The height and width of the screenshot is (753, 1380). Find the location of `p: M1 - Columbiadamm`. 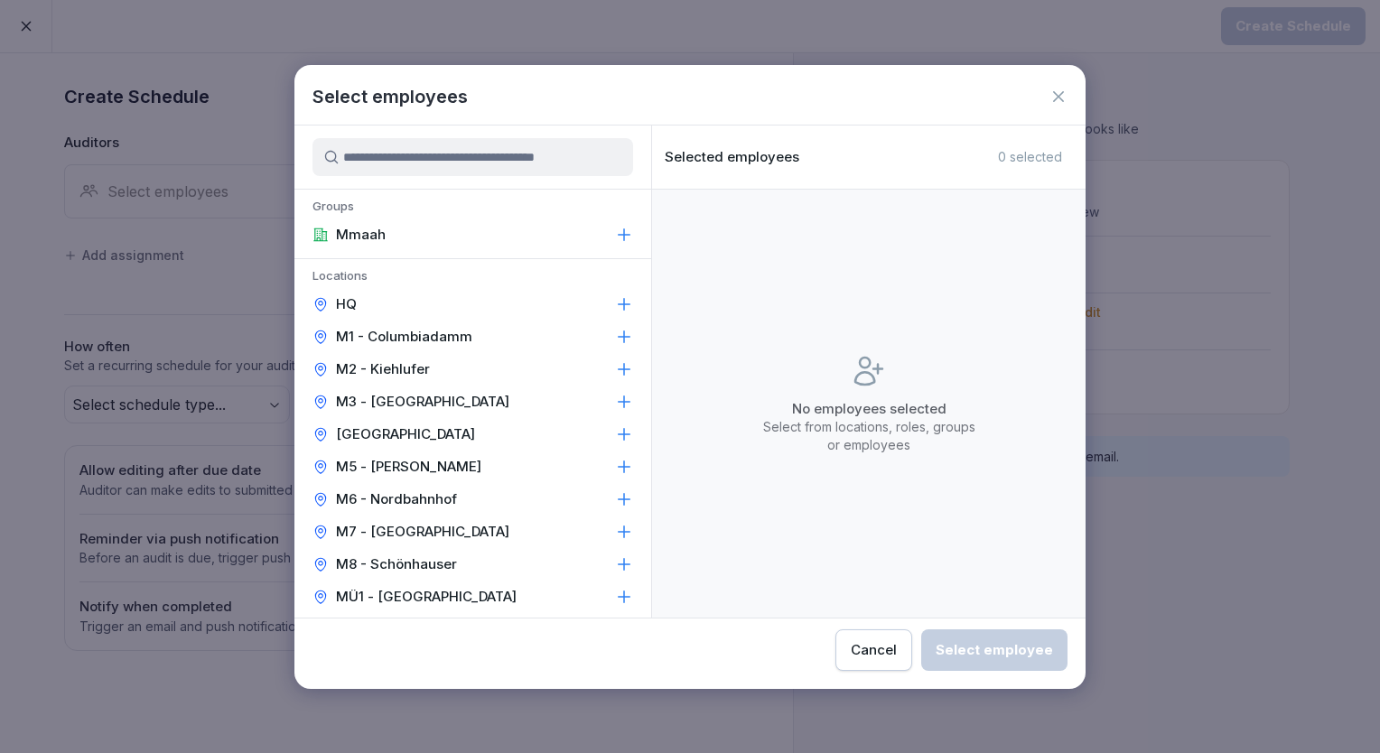

p: M1 - Columbiadamm is located at coordinates (404, 337).